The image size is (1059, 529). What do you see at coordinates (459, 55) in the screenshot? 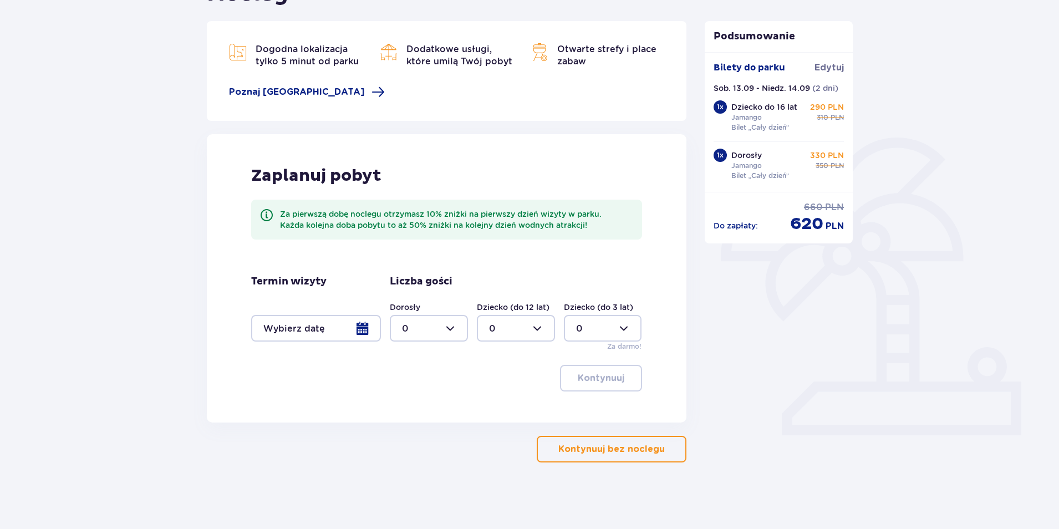
I see `span: Dodatkowe usługi, które umilą Twój pobyt` at bounding box center [459, 55].